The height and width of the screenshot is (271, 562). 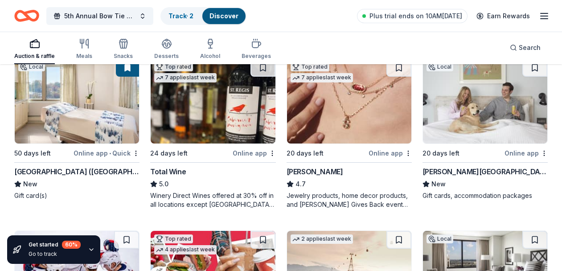 I want to click on button: Desserts, so click(x=166, y=49).